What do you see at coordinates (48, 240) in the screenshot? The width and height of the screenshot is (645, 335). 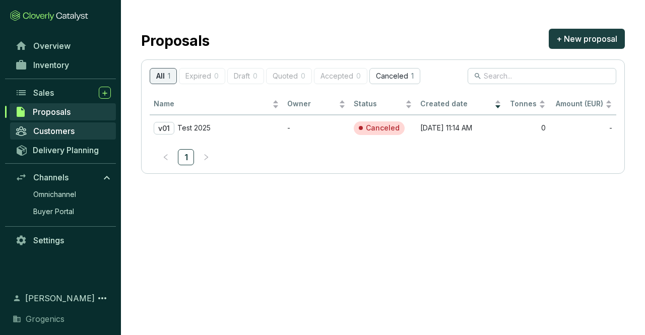 I see `span: Settings` at bounding box center [48, 240].